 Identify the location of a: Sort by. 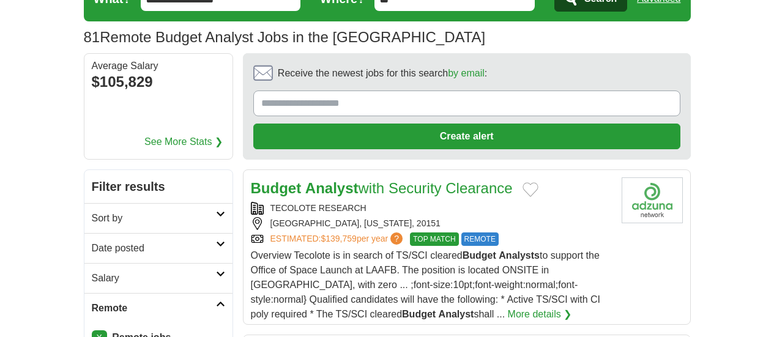
(158, 218).